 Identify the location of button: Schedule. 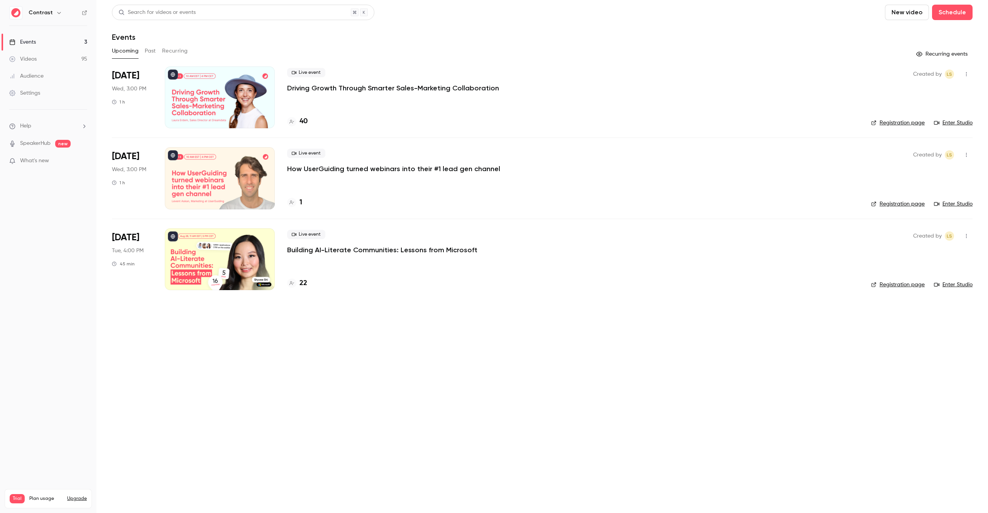
(952, 12).